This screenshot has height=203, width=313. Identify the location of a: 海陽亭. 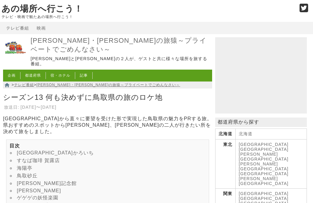
(24, 168).